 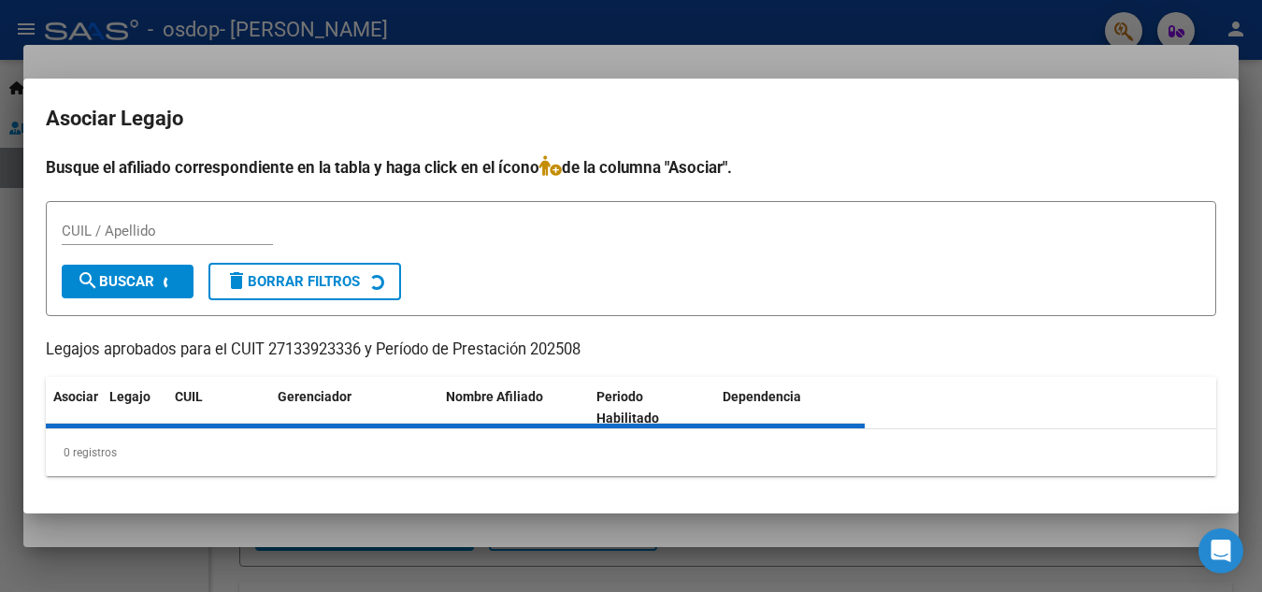 What do you see at coordinates (115, 281) in the screenshot?
I see `span: Buscar` at bounding box center [115, 281].